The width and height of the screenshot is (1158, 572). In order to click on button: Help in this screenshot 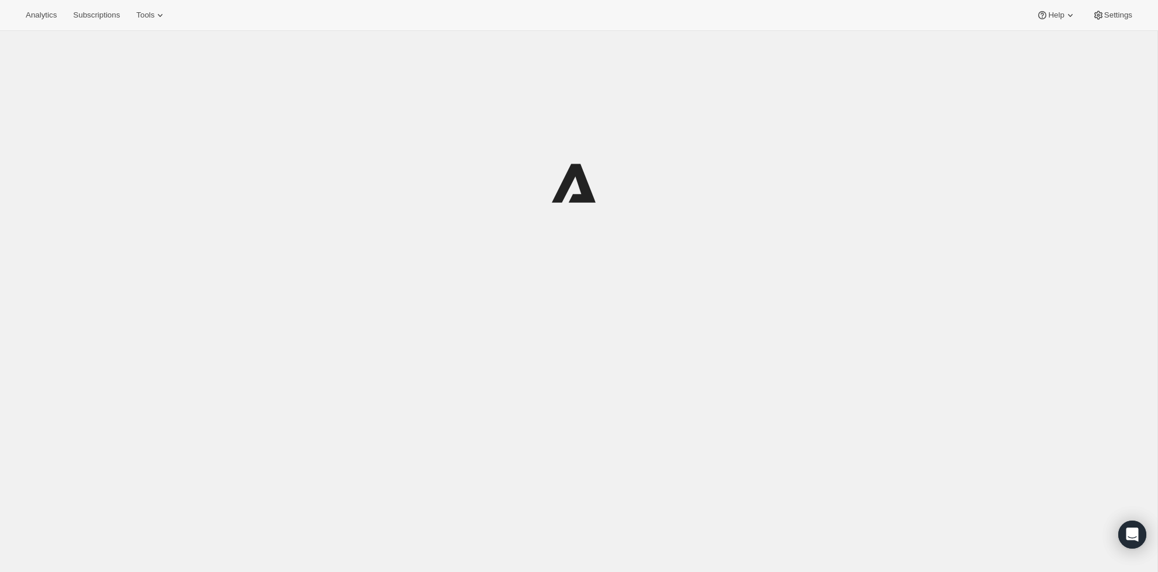, I will do `click(1056, 15)`.